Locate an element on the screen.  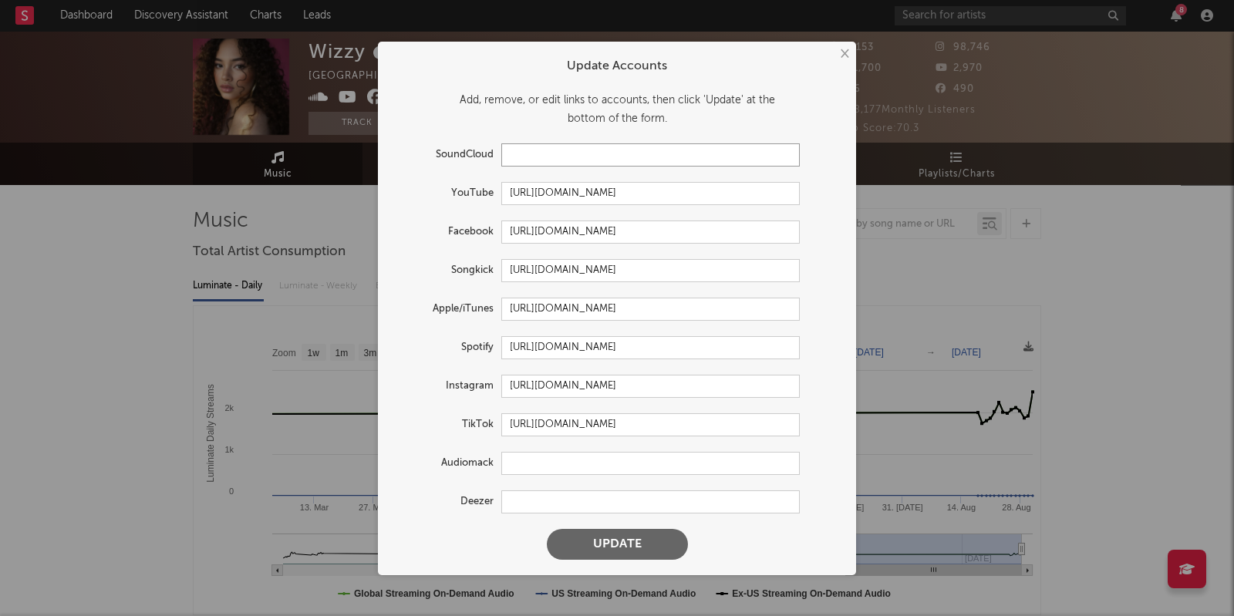
label: Songkick is located at coordinates (447, 271).